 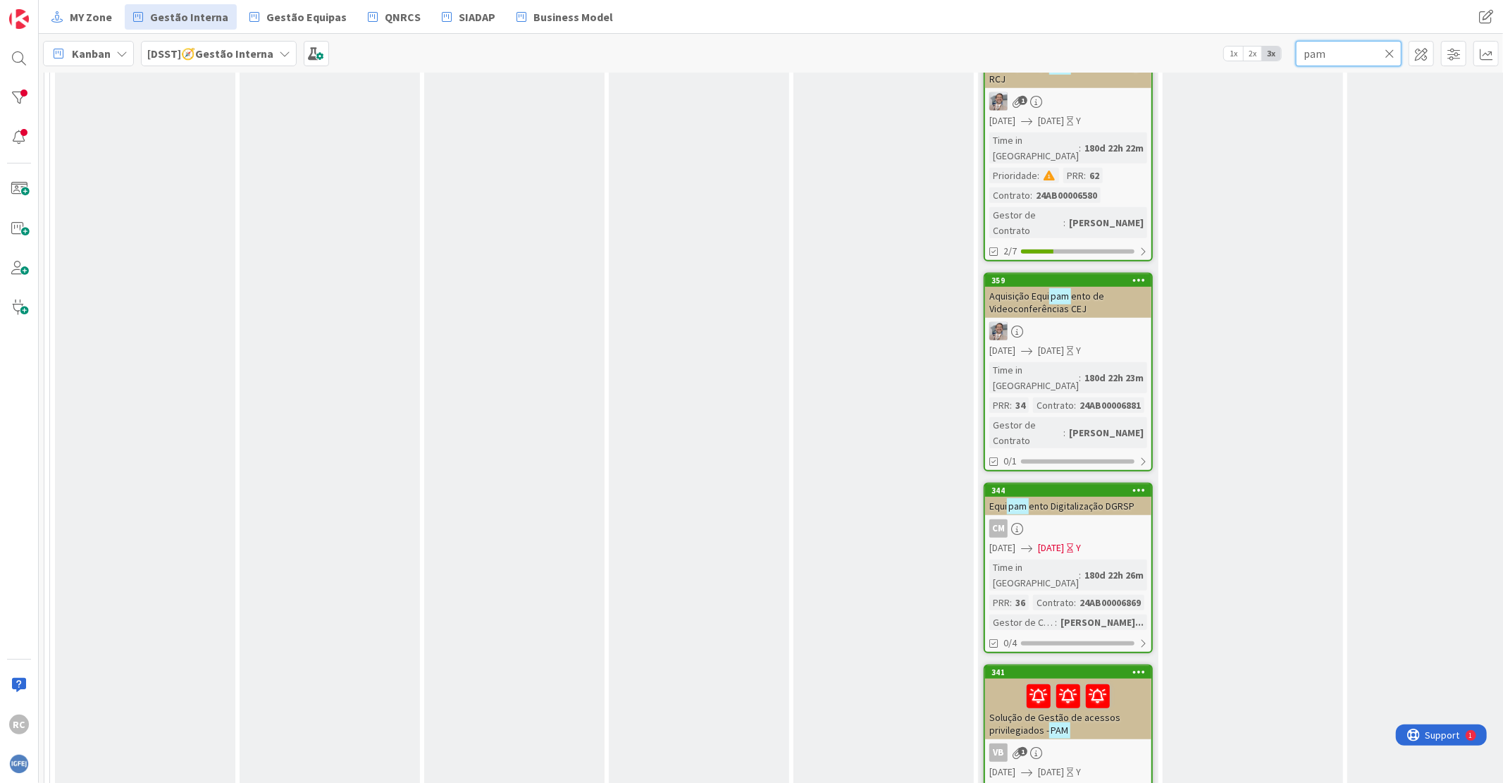 What do you see at coordinates (402, 17) in the screenshot?
I see `span: QNRCS` at bounding box center [402, 17].